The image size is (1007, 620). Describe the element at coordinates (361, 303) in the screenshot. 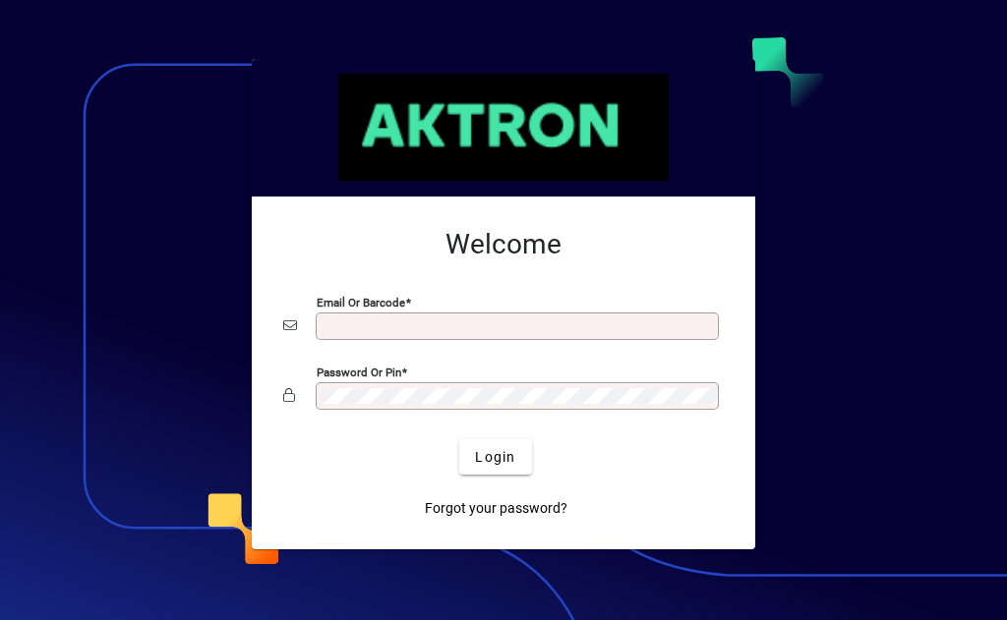

I see `mat-label: Email or Barcode` at that location.